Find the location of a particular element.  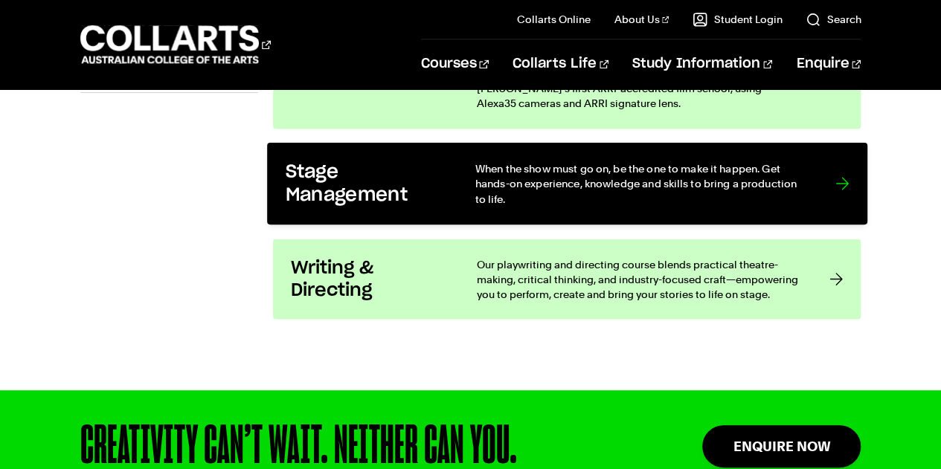

a: Collarts Life is located at coordinates (560, 64).